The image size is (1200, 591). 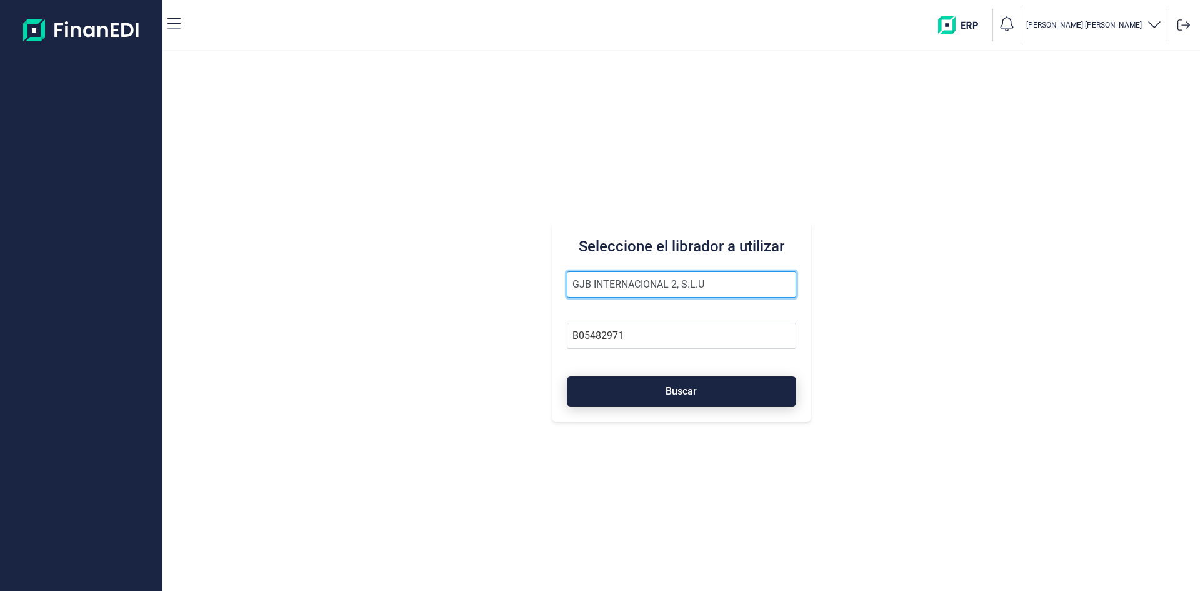 What do you see at coordinates (681, 391) in the screenshot?
I see `span: Buscar` at bounding box center [681, 391].